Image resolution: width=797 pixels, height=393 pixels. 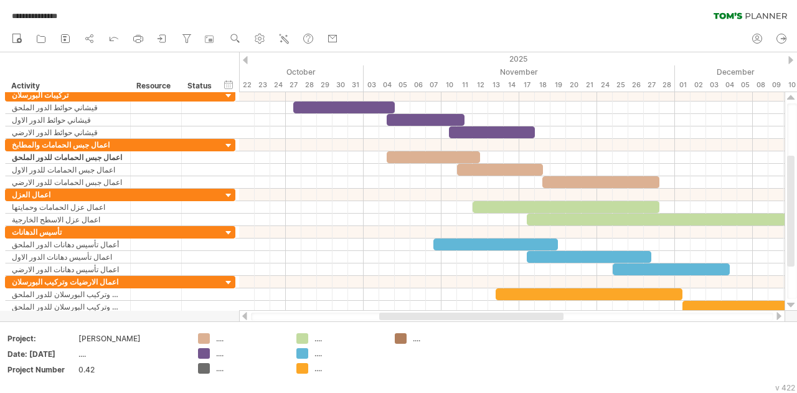 What do you see at coordinates (620, 85) in the screenshot?
I see `div: Tuesday, 25 November 2025` at bounding box center [620, 85].